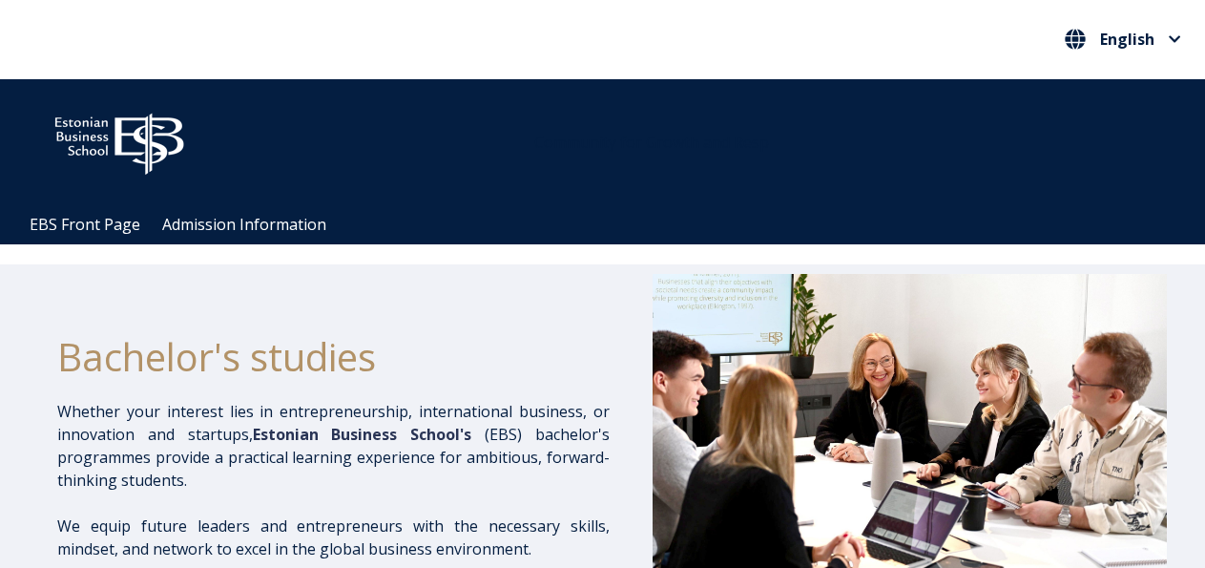 The image size is (1205, 568). What do you see at coordinates (333, 537) in the screenshot?
I see `p: We equip future leaders and entrepreneurs with the necessary skills, mindset, and network to exce...` at bounding box center [333, 537].